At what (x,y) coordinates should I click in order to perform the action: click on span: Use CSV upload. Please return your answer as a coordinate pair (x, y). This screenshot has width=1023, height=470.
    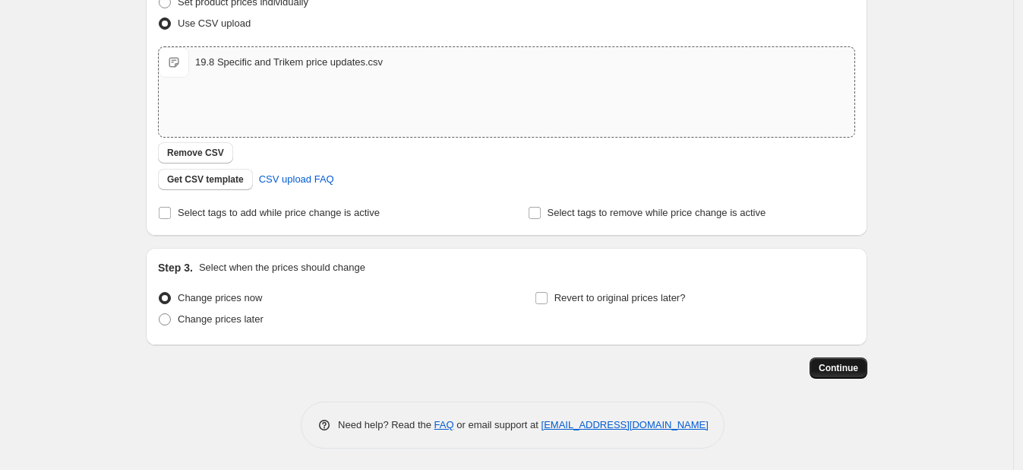
    Looking at the image, I should click on (214, 23).